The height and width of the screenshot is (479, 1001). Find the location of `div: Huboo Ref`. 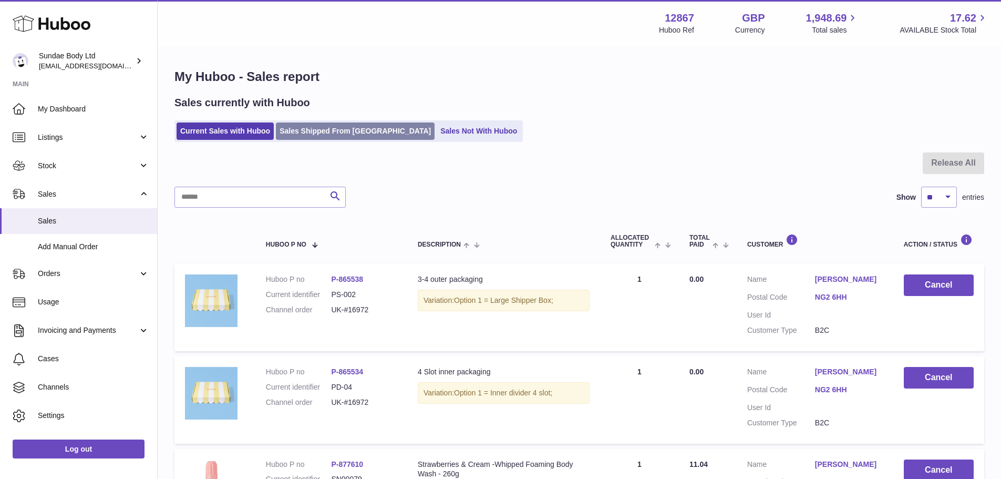

div: Huboo Ref is located at coordinates (677, 30).